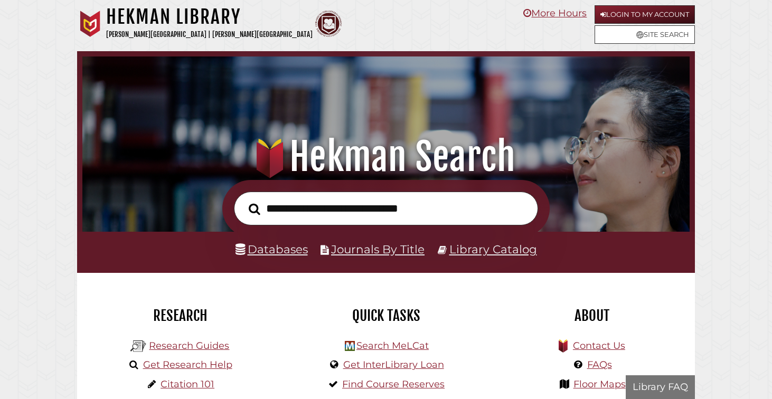 The height and width of the screenshot is (399, 772). What do you see at coordinates (386, 316) in the screenshot?
I see `h2: Quick Tasks` at bounding box center [386, 316].